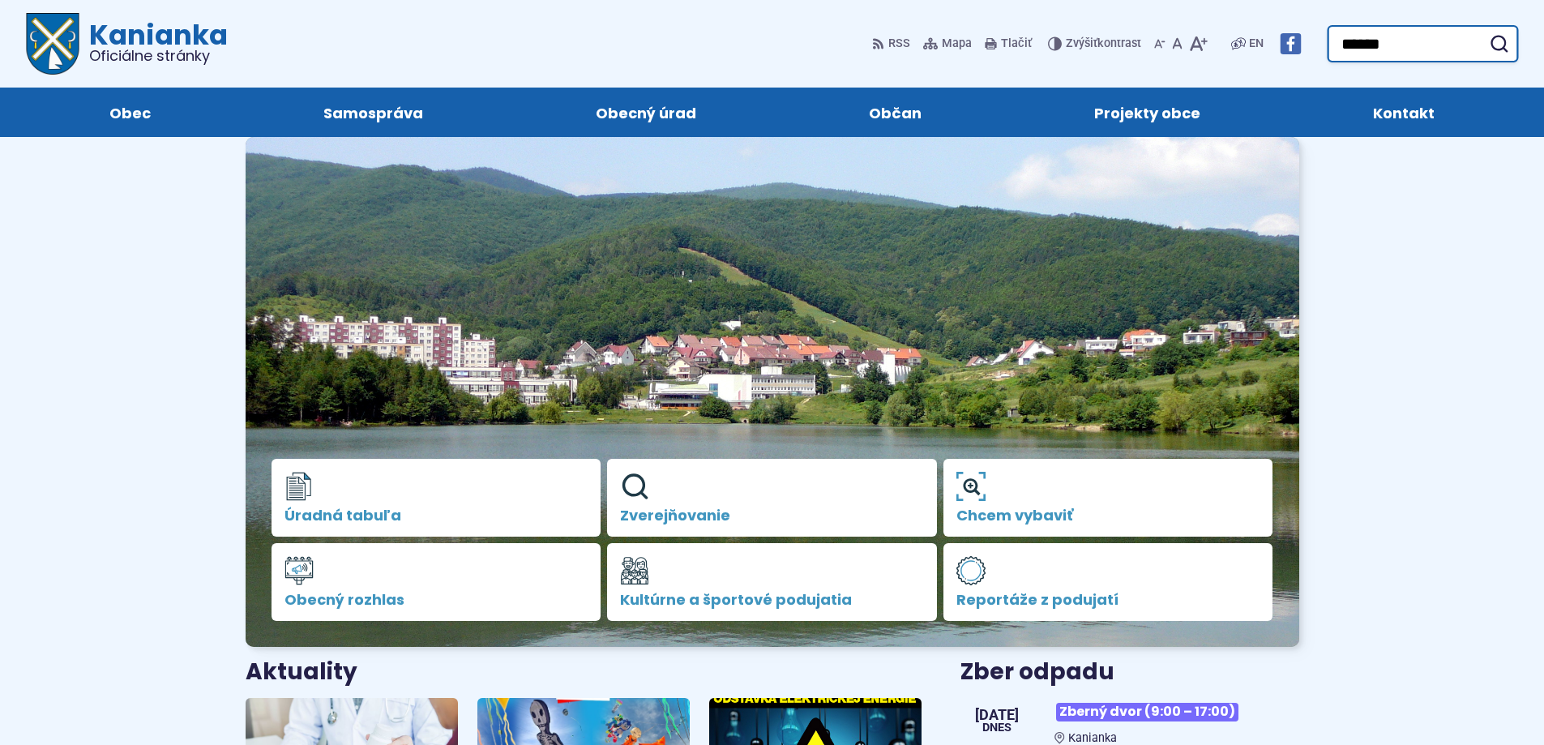 The height and width of the screenshot is (745, 1544). Describe the element at coordinates (772, 498) in the screenshot. I see `a: Zverejňovanie` at that location.